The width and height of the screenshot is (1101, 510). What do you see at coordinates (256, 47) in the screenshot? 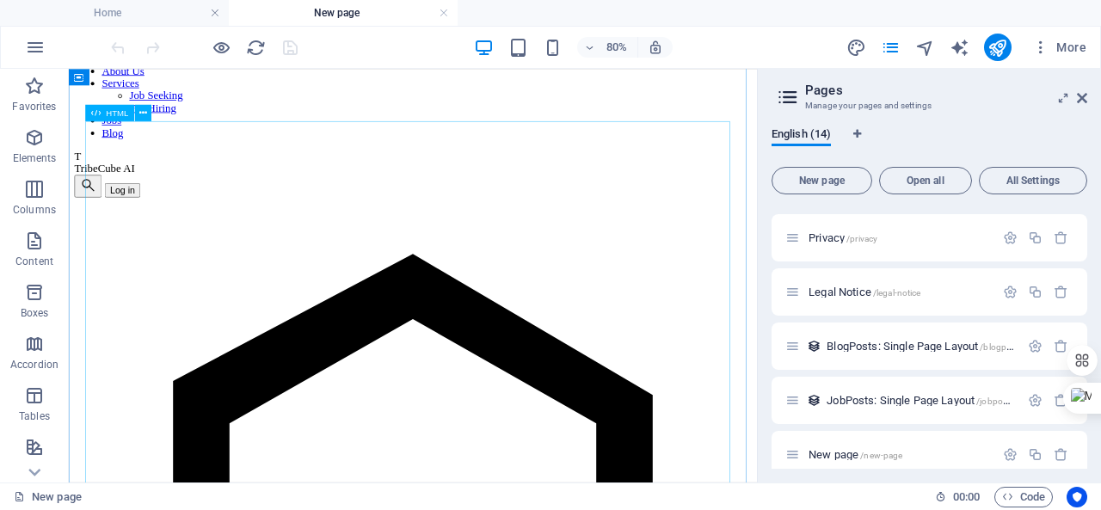
I see `button: reload` at bounding box center [256, 47].